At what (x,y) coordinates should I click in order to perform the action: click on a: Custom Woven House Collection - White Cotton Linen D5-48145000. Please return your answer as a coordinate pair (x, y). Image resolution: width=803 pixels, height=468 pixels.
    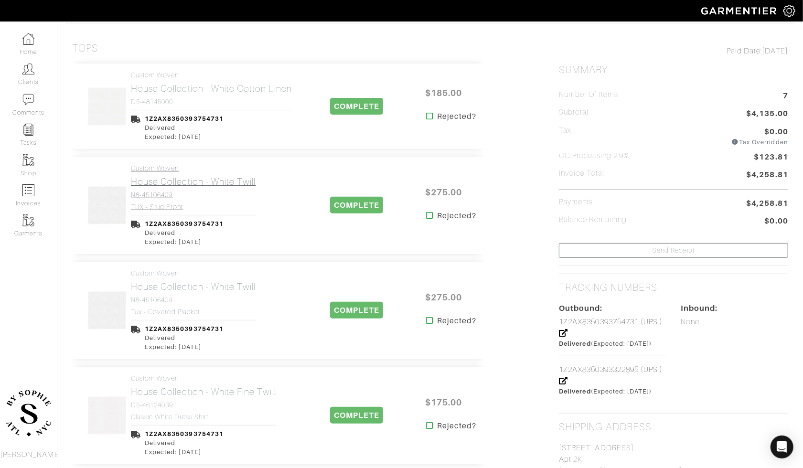
    Looking at the image, I should click on (211, 88).